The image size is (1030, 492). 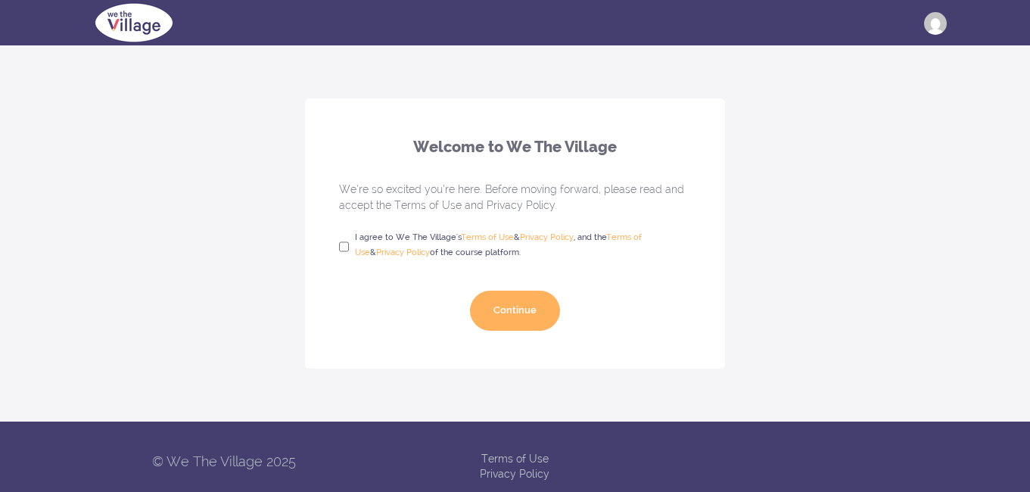 I want to click on a: We The Village privacy policy, so click(x=546, y=237).